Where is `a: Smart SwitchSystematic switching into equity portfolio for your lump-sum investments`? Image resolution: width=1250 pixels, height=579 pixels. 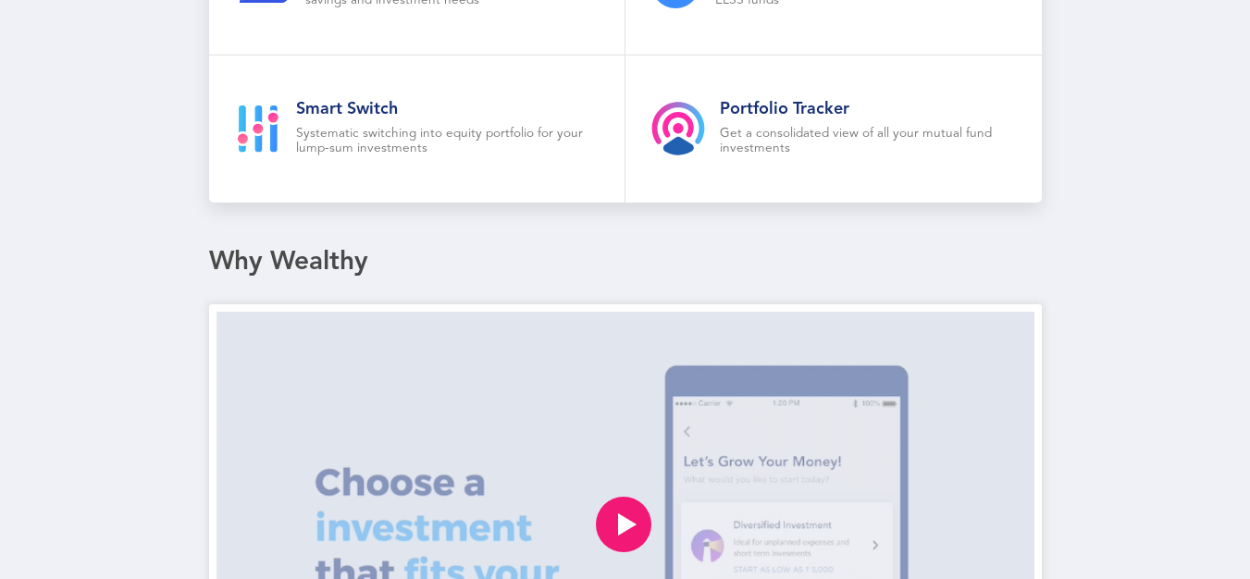 a: Smart SwitchSystematic switching into equity portfolio for your lump-sum investments is located at coordinates (417, 129).